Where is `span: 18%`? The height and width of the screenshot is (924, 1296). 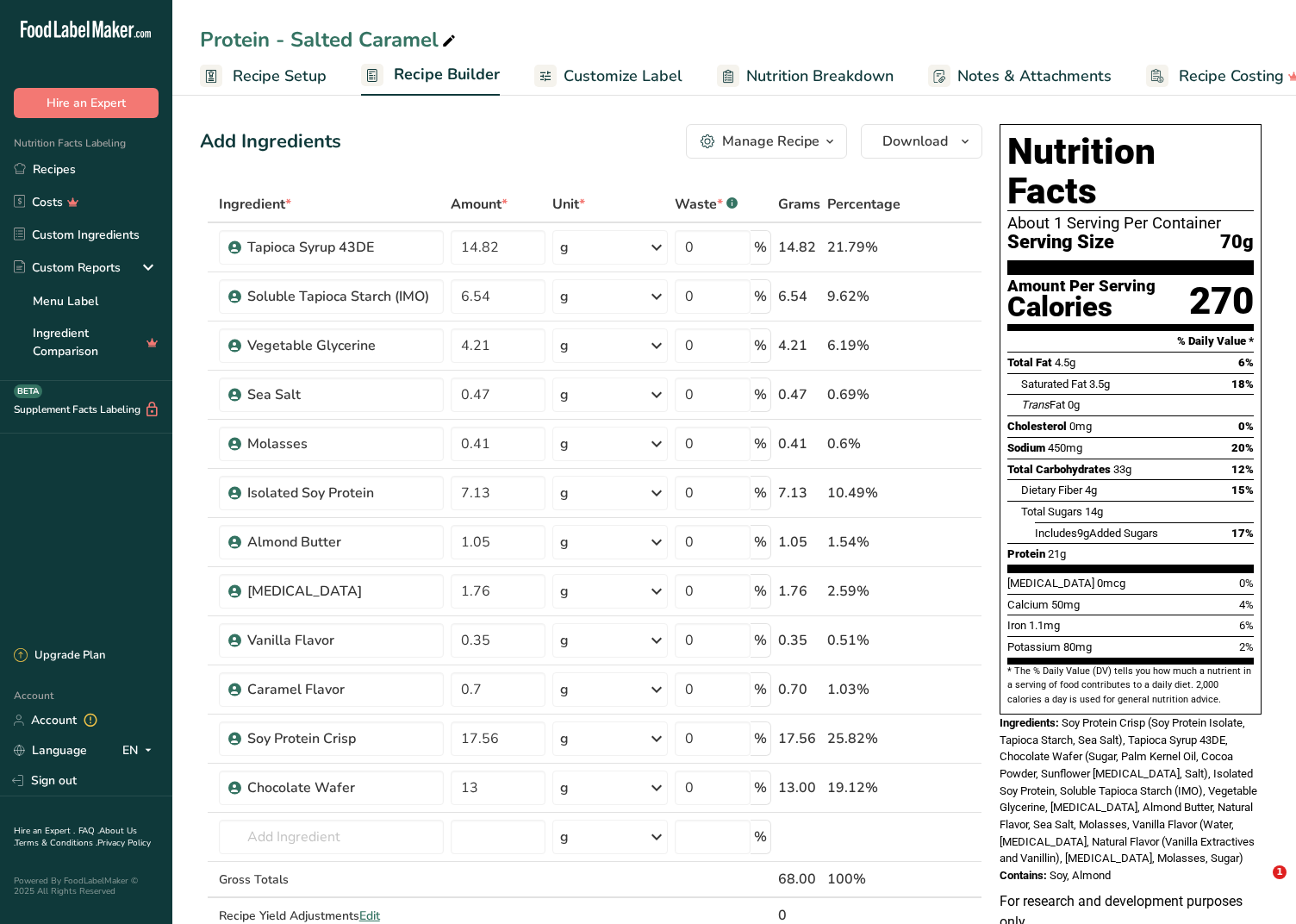 span: 18% is located at coordinates (1243, 384).